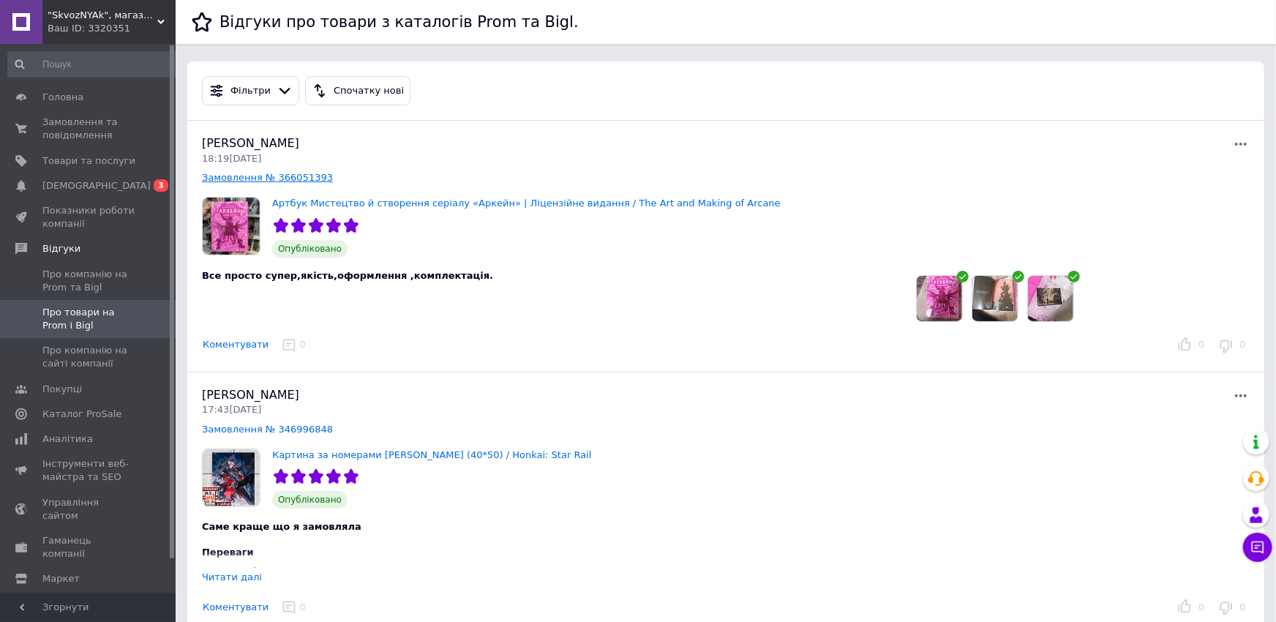 The image size is (1276, 622). I want to click on span: Саме краще що я замовляла, so click(282, 526).